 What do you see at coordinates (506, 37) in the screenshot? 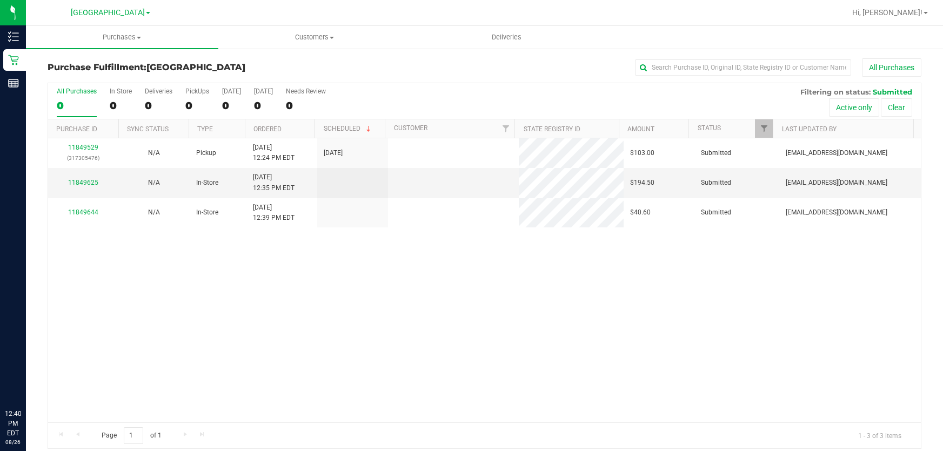
I see `span: Deliveries` at bounding box center [506, 37].